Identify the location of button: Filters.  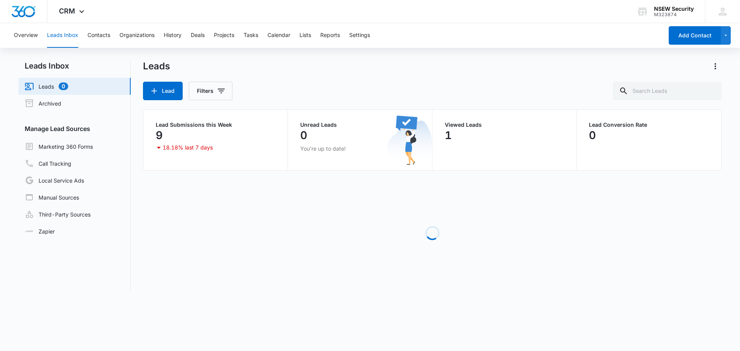
(210, 91).